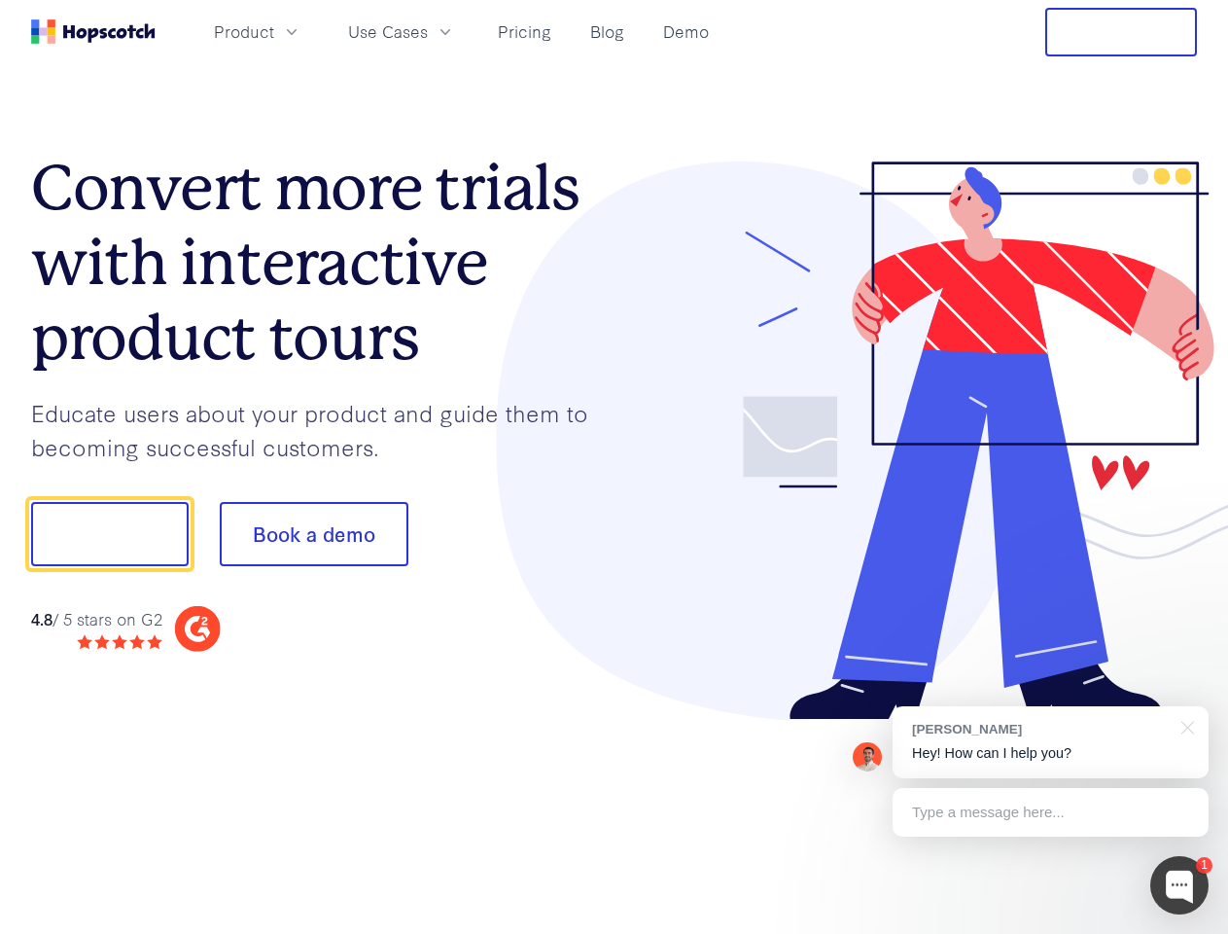 Image resolution: width=1228 pixels, height=934 pixels. Describe the element at coordinates (607, 31) in the screenshot. I see `a: Blog` at that location.